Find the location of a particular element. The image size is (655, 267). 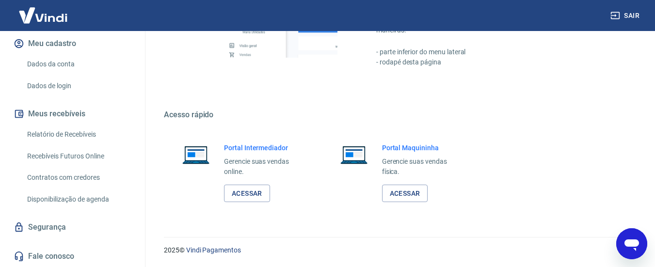

a: Segurança is located at coordinates (72, 228).